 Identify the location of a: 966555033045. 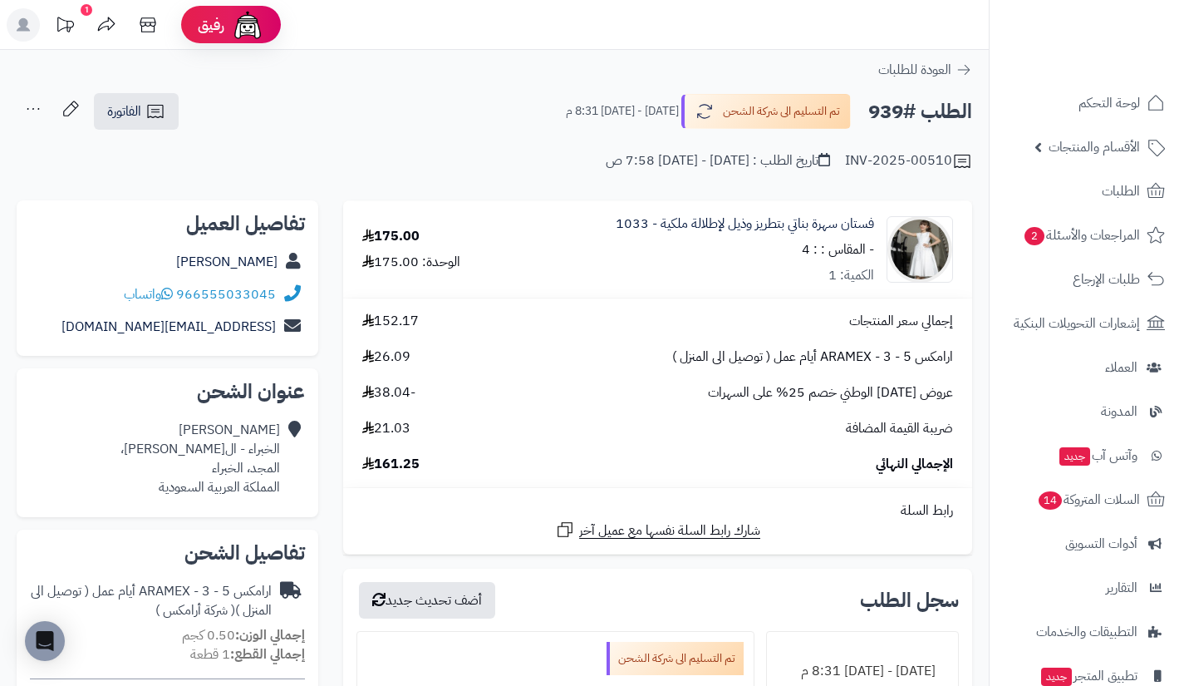
(226, 294).